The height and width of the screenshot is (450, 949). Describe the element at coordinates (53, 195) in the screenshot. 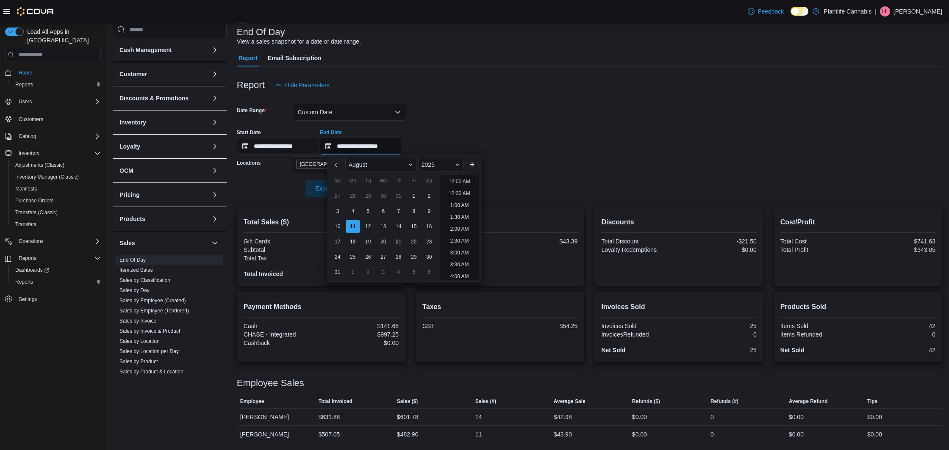

I see `nav: Complex example` at that location.